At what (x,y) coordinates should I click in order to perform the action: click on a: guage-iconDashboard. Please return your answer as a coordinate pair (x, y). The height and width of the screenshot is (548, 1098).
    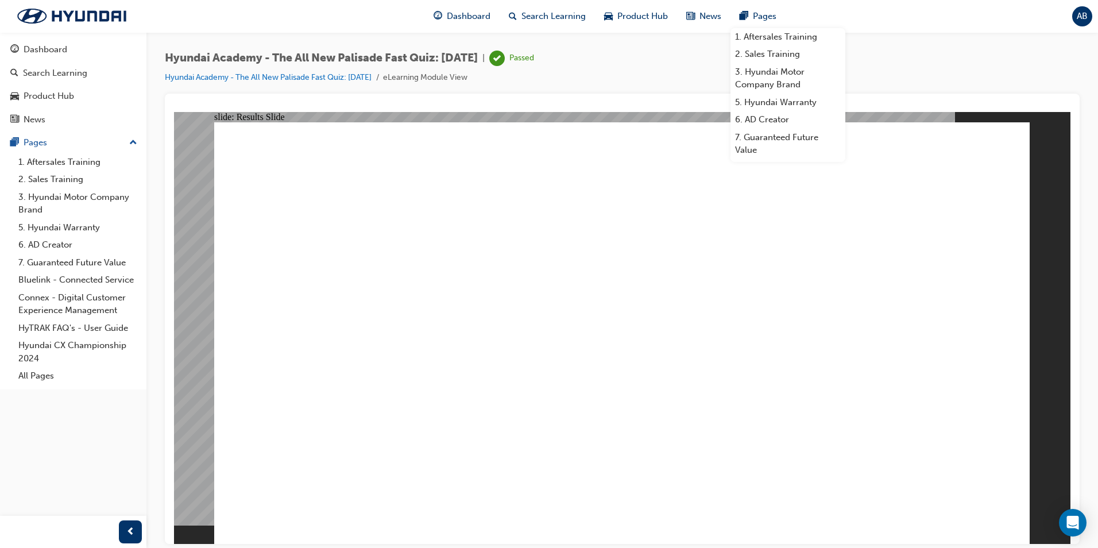
    Looking at the image, I should click on (462, 16).